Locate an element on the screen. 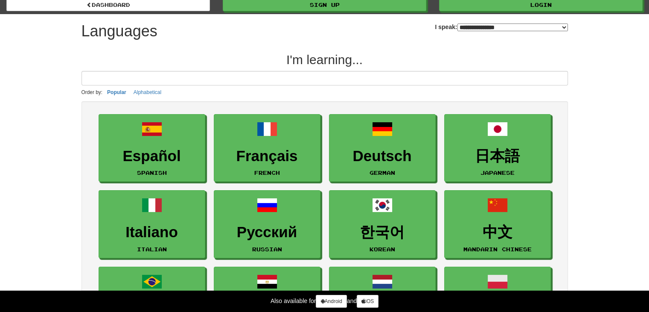  a: FrançaisFrench is located at coordinates (267, 148).